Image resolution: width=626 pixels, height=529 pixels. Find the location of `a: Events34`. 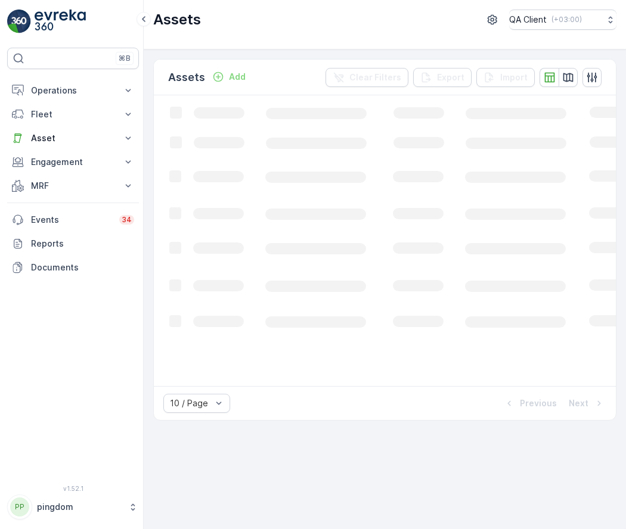

a: Events34 is located at coordinates (73, 220).